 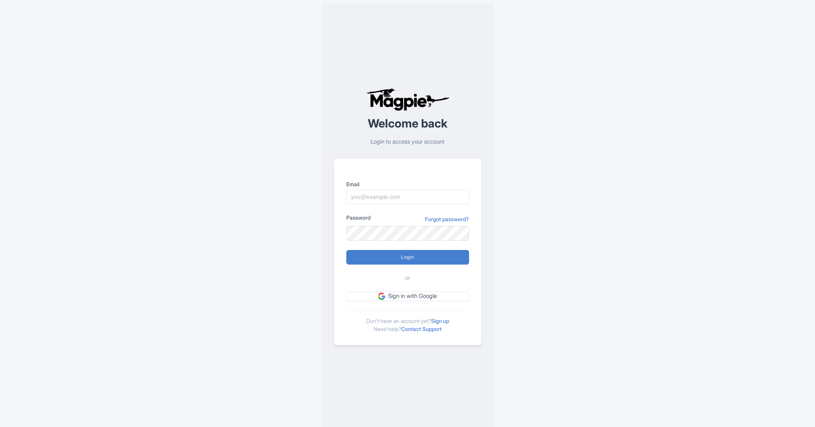 I want to click on a: Sign in with Google, so click(x=408, y=296).